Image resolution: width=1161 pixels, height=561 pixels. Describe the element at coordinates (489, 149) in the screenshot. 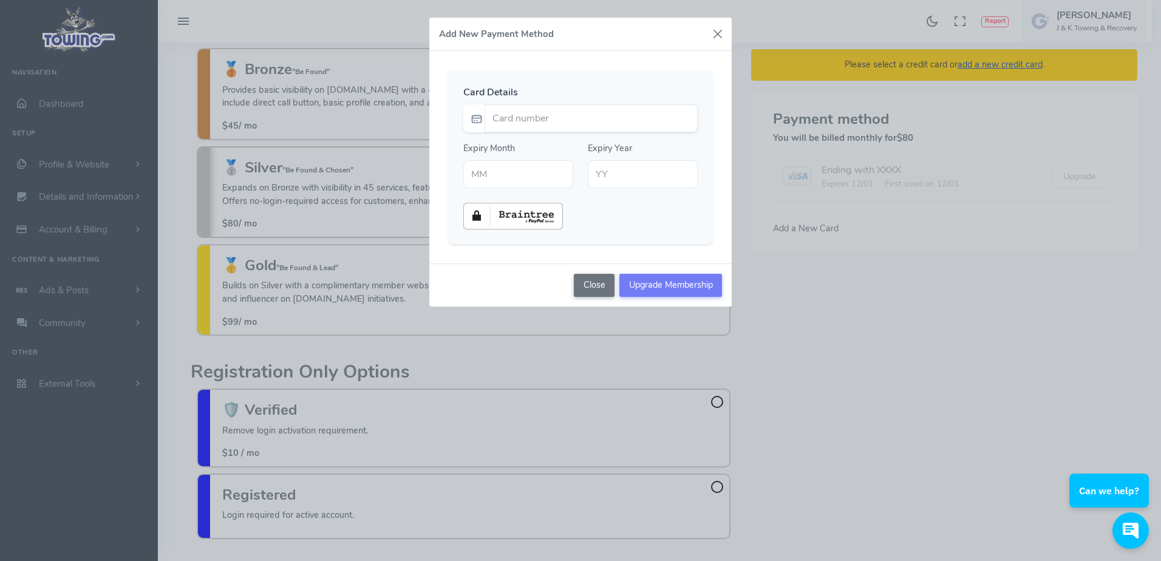

I see `label: Expiry Month` at that location.